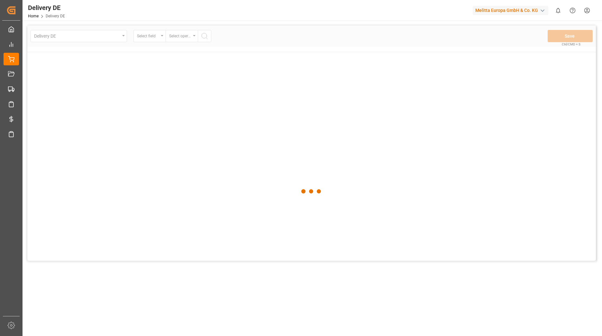 This screenshot has width=602, height=336. Describe the element at coordinates (33, 16) in the screenshot. I see `a: Home` at that location.